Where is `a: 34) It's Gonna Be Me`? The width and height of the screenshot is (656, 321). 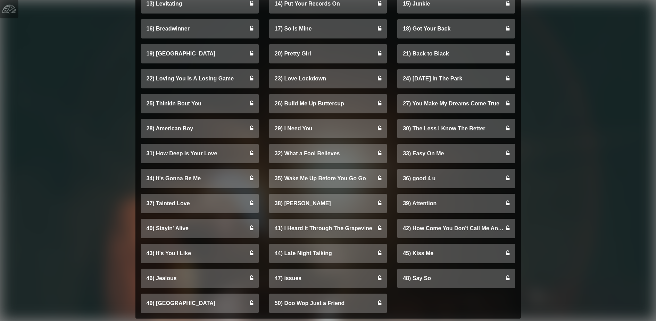 a: 34) It's Gonna Be Me is located at coordinates (200, 179).